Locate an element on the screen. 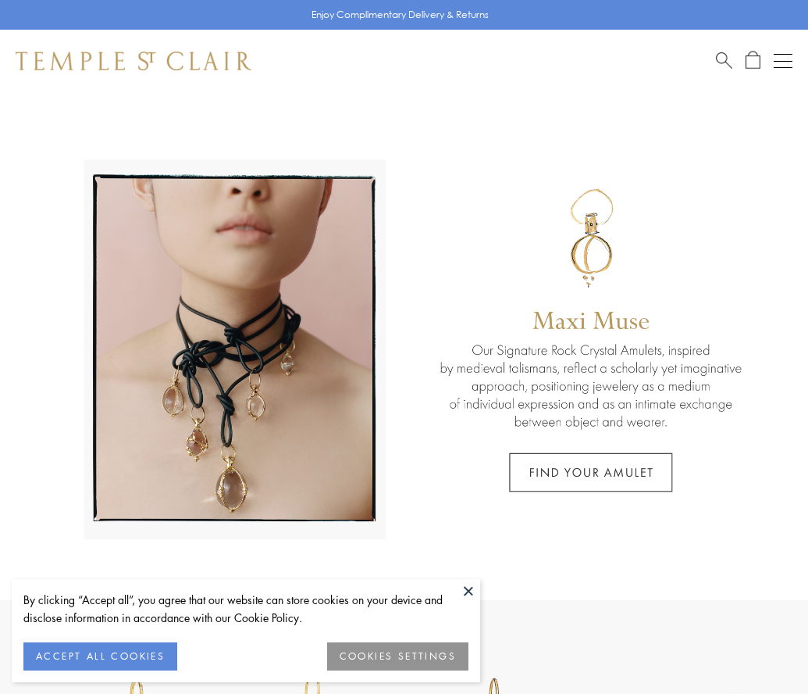  a: Search is located at coordinates (724, 60).